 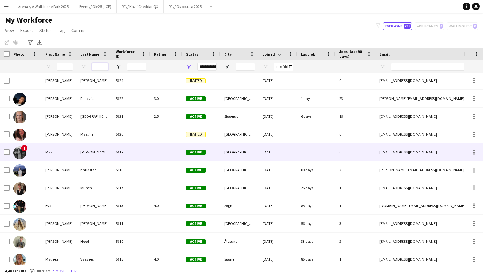 I want to click on div: 1 day, so click(x=316, y=98).